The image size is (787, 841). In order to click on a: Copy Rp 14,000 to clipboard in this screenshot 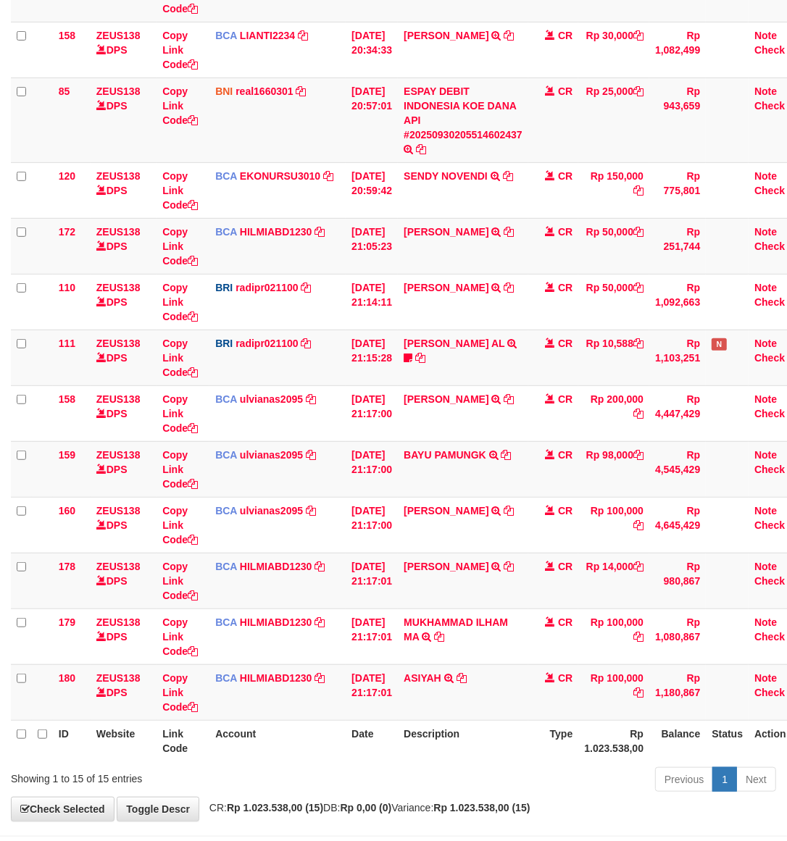, I will do `click(638, 567)`.